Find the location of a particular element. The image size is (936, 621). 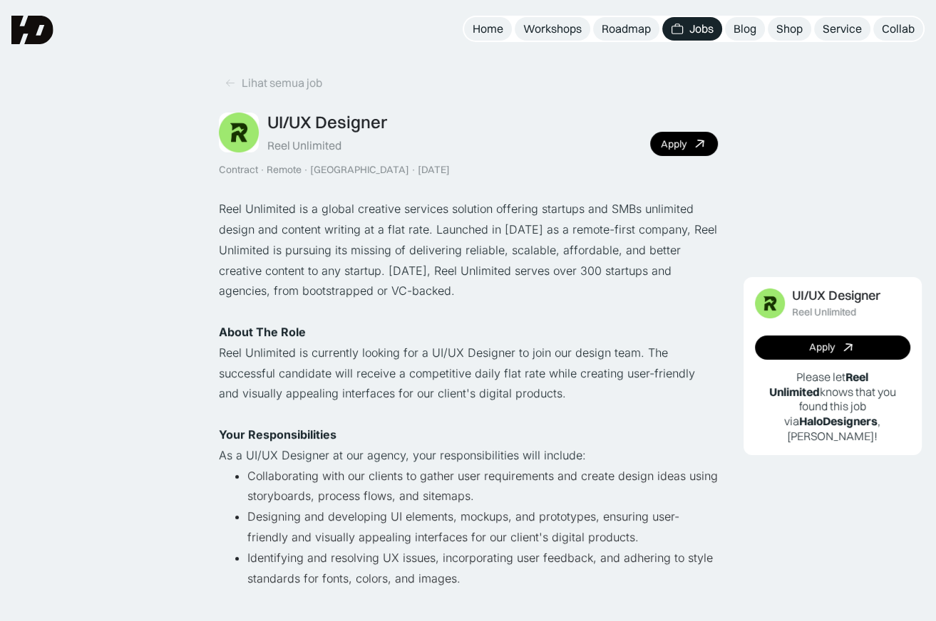

a: Collab is located at coordinates (898, 29).